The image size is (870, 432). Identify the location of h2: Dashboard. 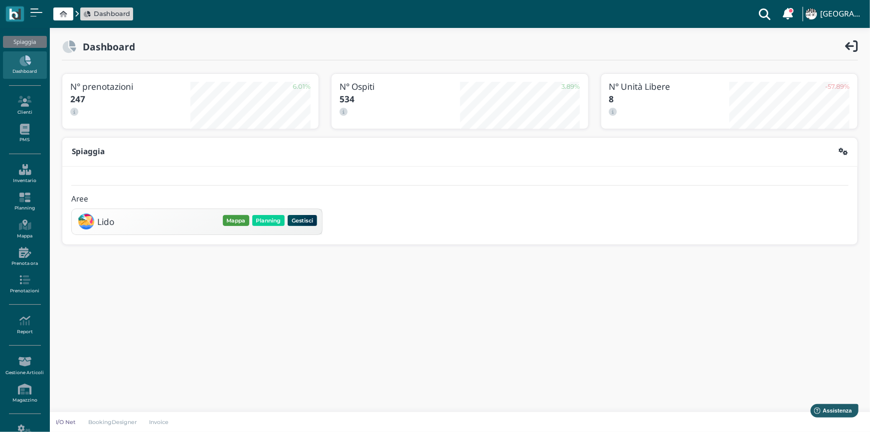
(106, 46).